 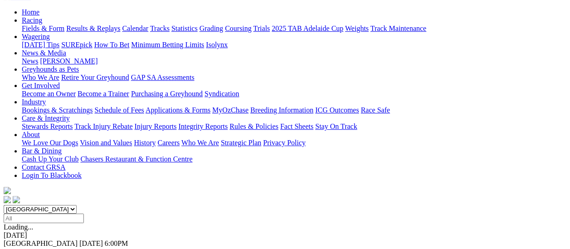 What do you see at coordinates (217, 44) in the screenshot?
I see `a: Isolynx` at bounding box center [217, 44].